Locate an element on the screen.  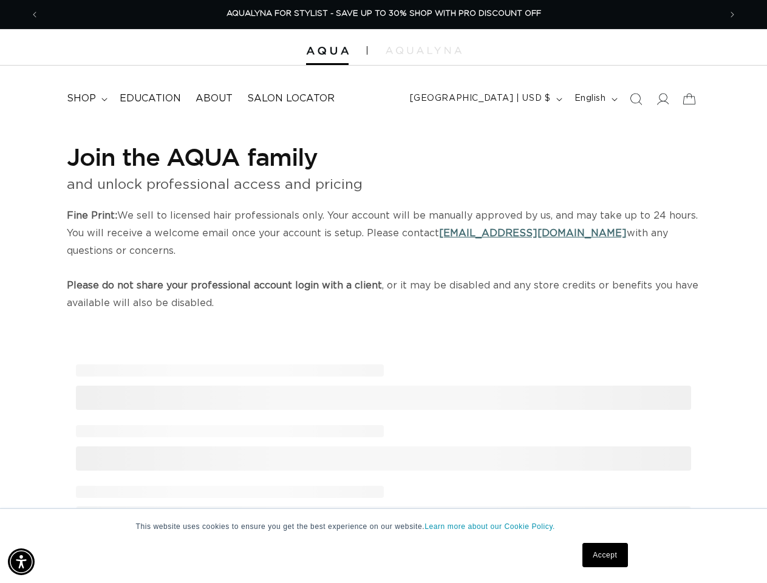
a: Salon Locator is located at coordinates (291, 98).